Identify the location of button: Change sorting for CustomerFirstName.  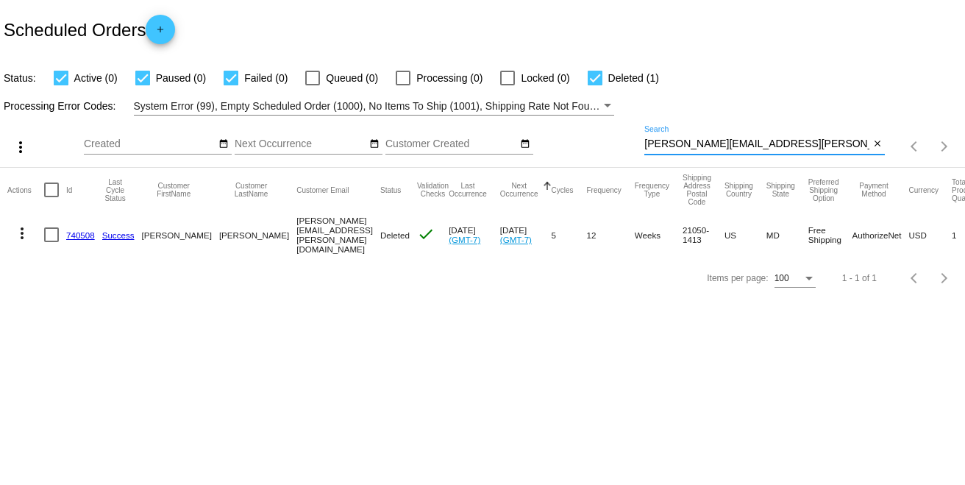
(174, 190).